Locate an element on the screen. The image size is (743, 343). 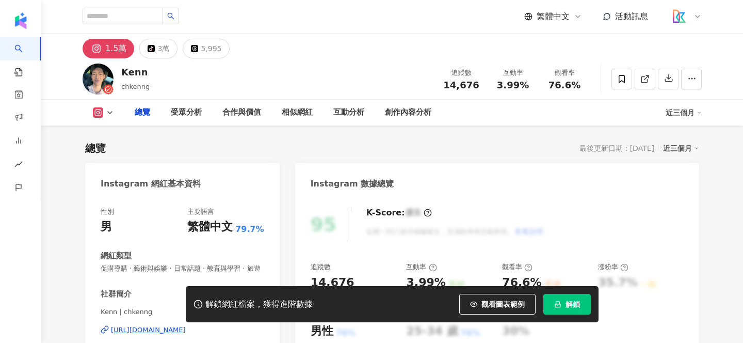
span: 活動訊息 is located at coordinates (632, 16).